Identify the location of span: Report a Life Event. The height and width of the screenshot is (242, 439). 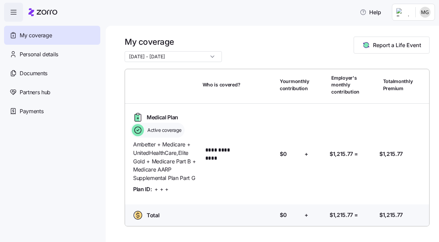
(397, 45).